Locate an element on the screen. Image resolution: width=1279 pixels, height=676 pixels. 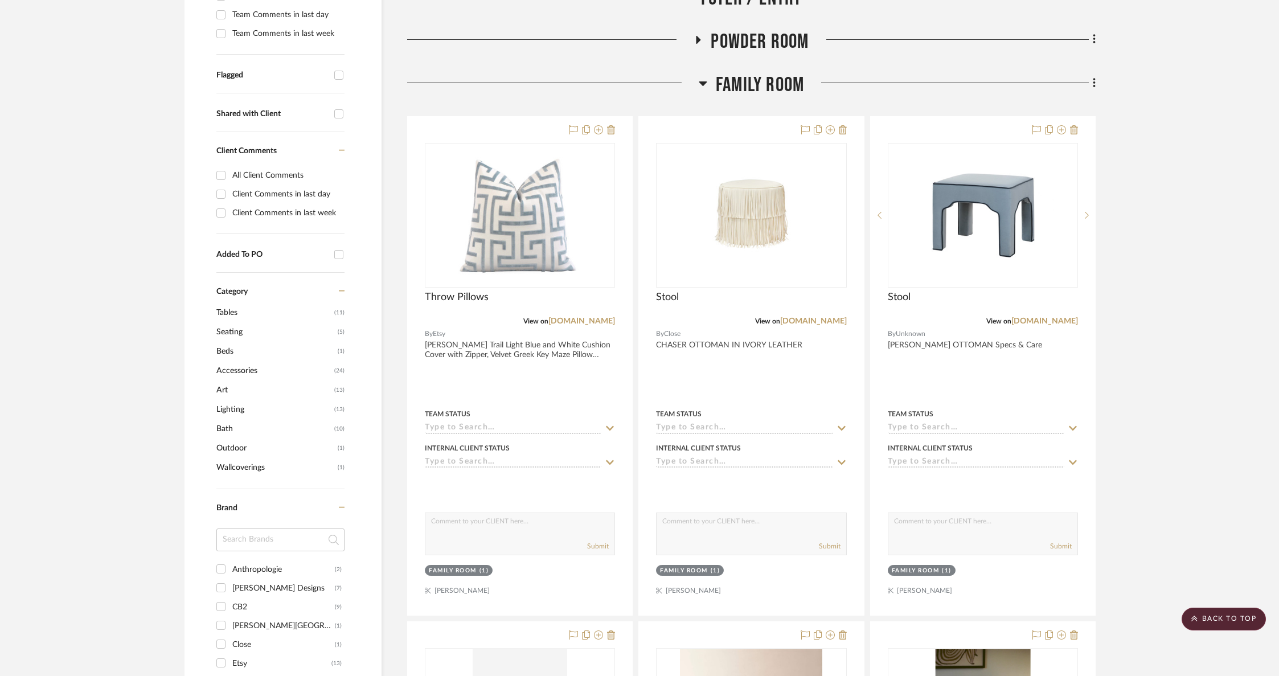
div: Team Comments in last week is located at coordinates (287, 34).